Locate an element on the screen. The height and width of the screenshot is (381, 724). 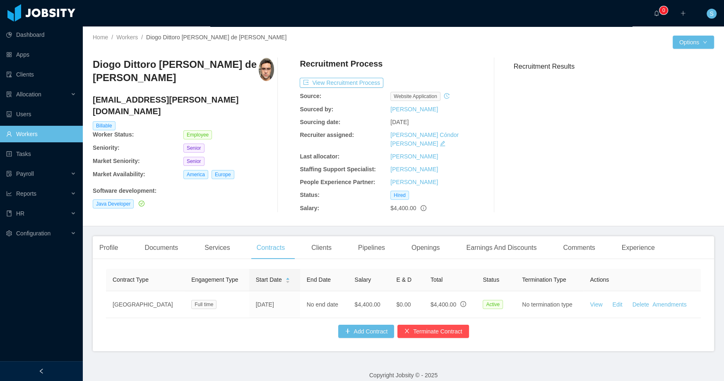
a: icon: exportView Recruitment Process is located at coordinates (342, 83).